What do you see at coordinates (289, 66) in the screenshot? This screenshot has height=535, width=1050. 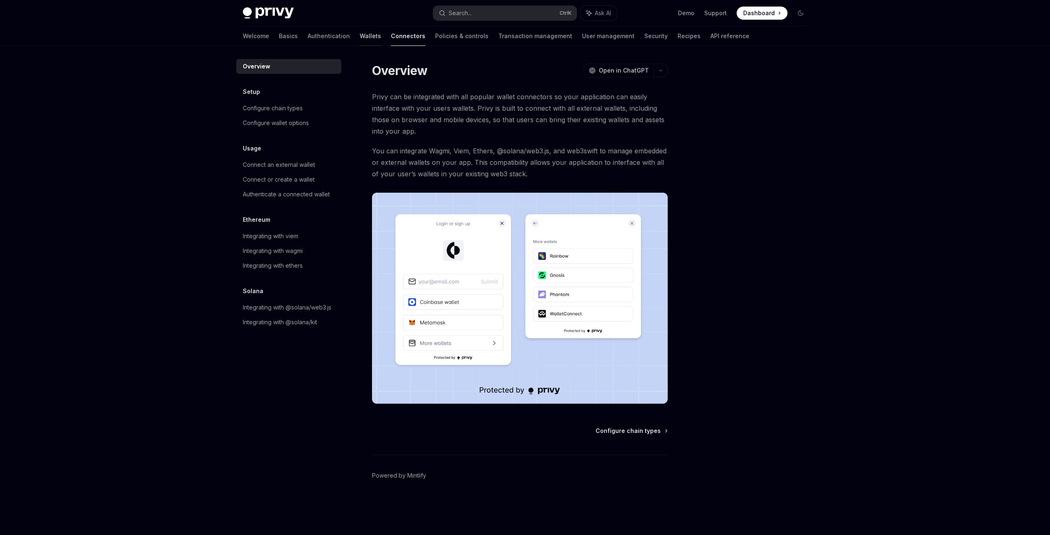 I see `a: Overview` at bounding box center [289, 66].